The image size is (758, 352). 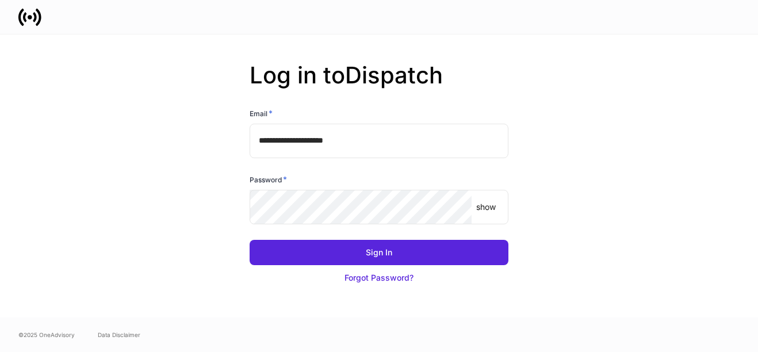 What do you see at coordinates (261, 113) in the screenshot?
I see `h6: Email` at bounding box center [261, 113].